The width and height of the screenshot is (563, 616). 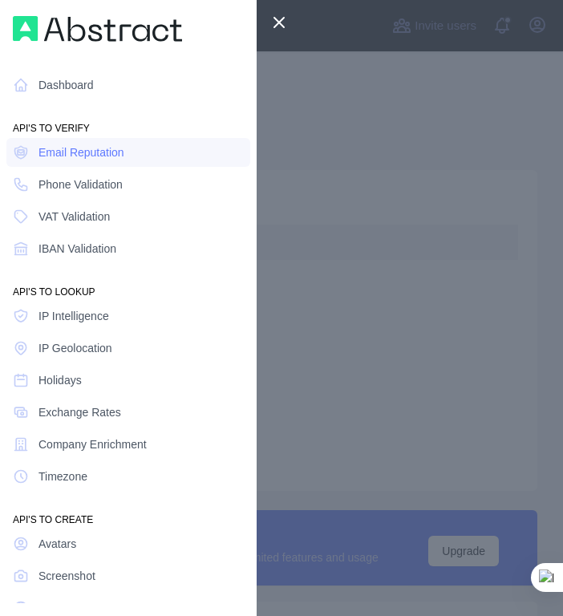 What do you see at coordinates (79, 412) in the screenshot?
I see `span: Exchange Rates` at bounding box center [79, 412].